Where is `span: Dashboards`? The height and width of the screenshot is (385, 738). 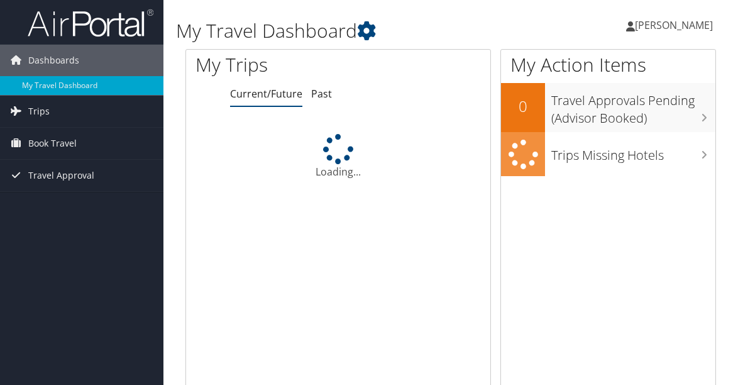
span: Dashboards is located at coordinates (53, 60).